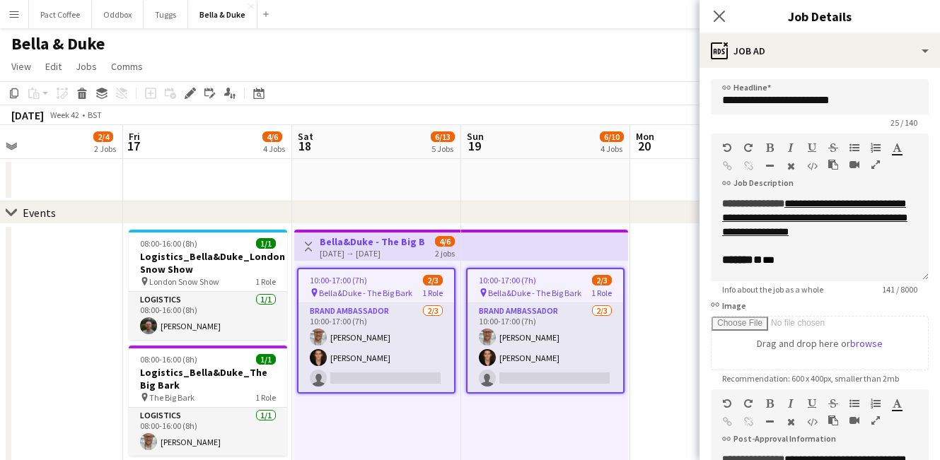 The image size is (940, 460). What do you see at coordinates (208, 401) in the screenshot?
I see `app-job-card: 08:00-16:00 (8h)1/1Logistics_Bella&Duke_The Big Bark The Big Bark1 RoleLogistics1/108:00-16:00 (8...` at bounding box center [208, 401].